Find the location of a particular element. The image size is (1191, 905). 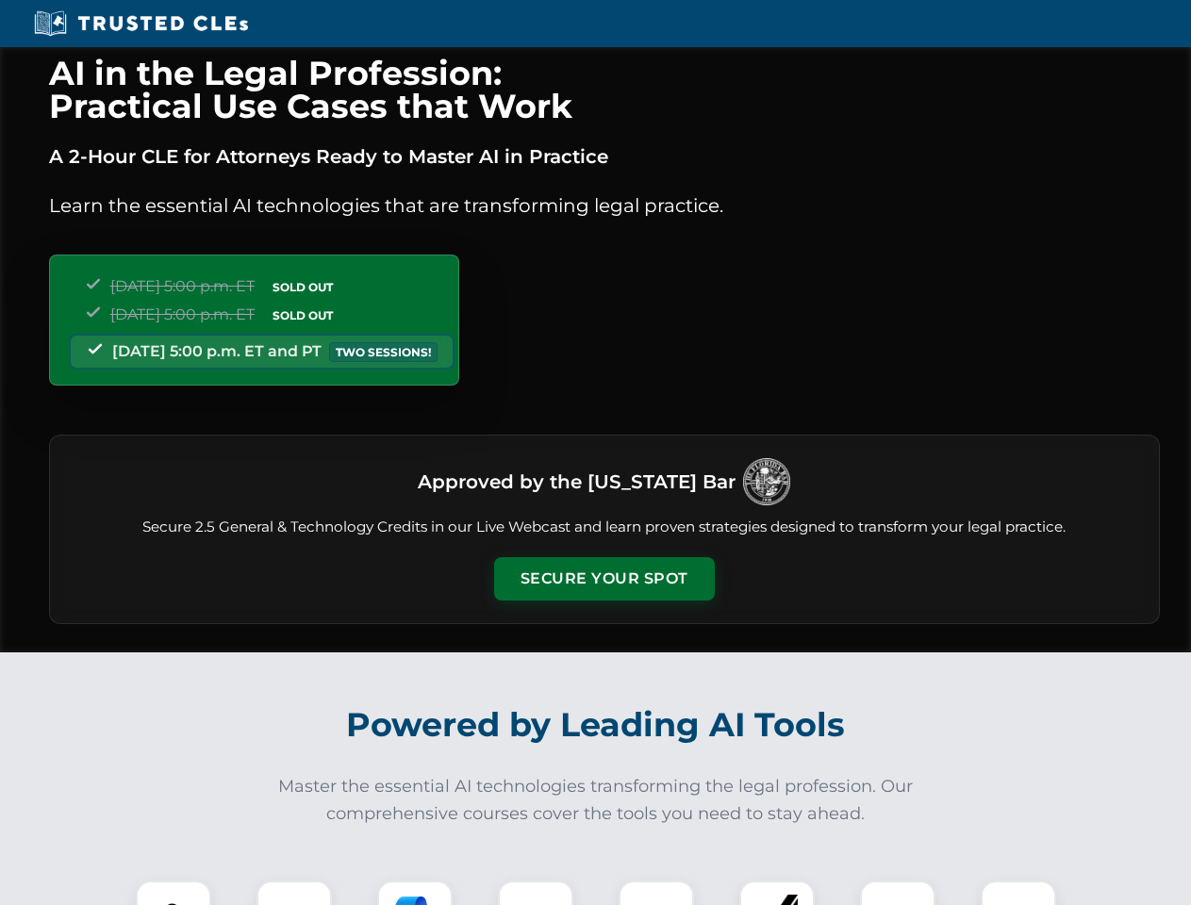

p: Secure 2.5 General & Technology Credits in our Live Webcast and learn proven strategies designed ... is located at coordinates (605, 527).